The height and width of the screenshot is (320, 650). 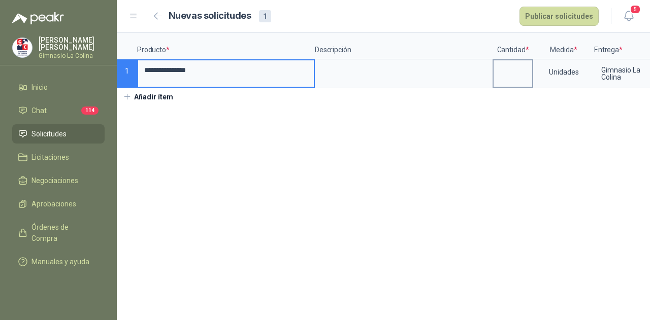 I want to click on span: Solicitudes, so click(x=49, y=134).